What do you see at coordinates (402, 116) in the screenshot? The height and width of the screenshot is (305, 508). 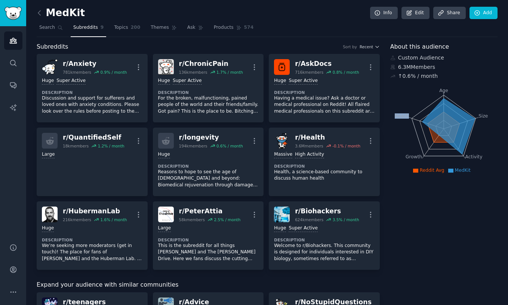 I see `tspan: Reach` at bounding box center [402, 116].